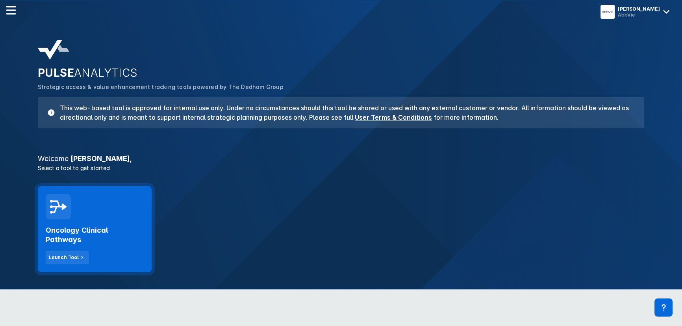  I want to click on span: Welcome, so click(53, 158).